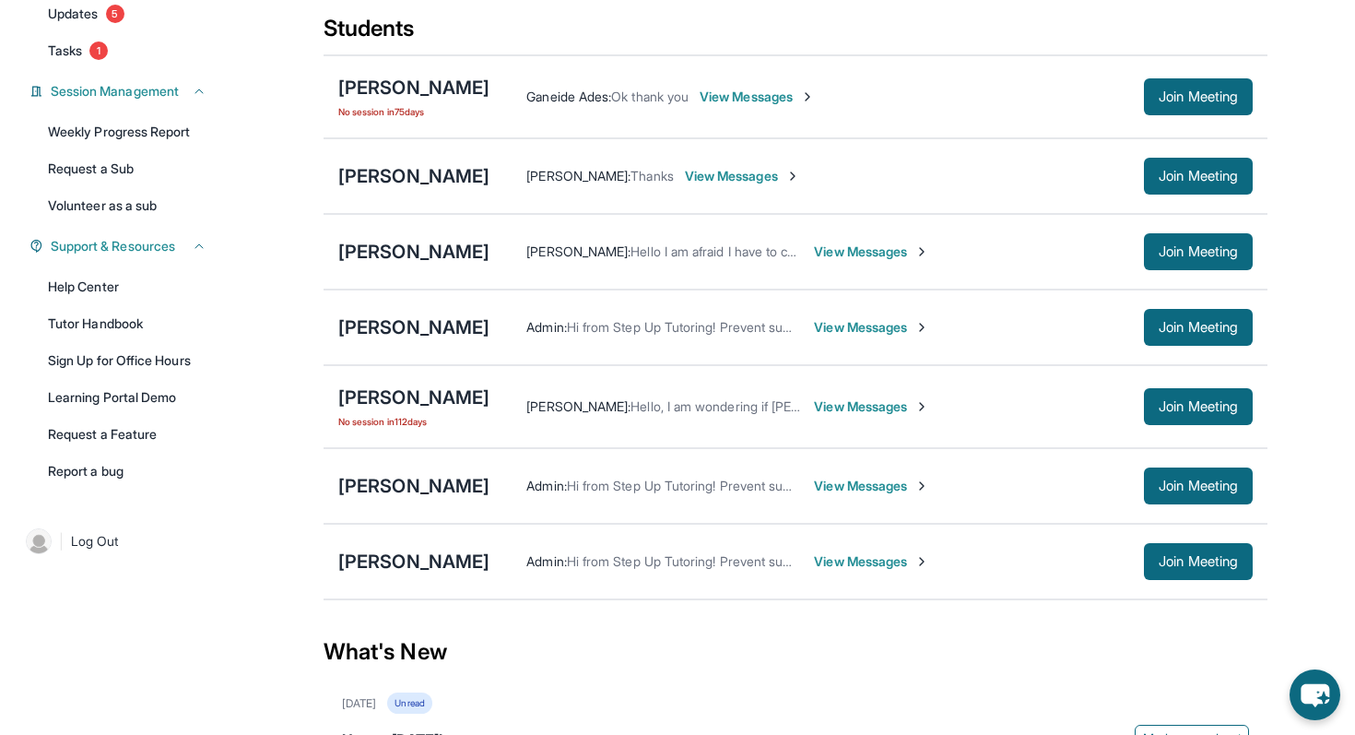  What do you see at coordinates (414, 112) in the screenshot?
I see `span: No session in 75 days` at bounding box center [414, 112].